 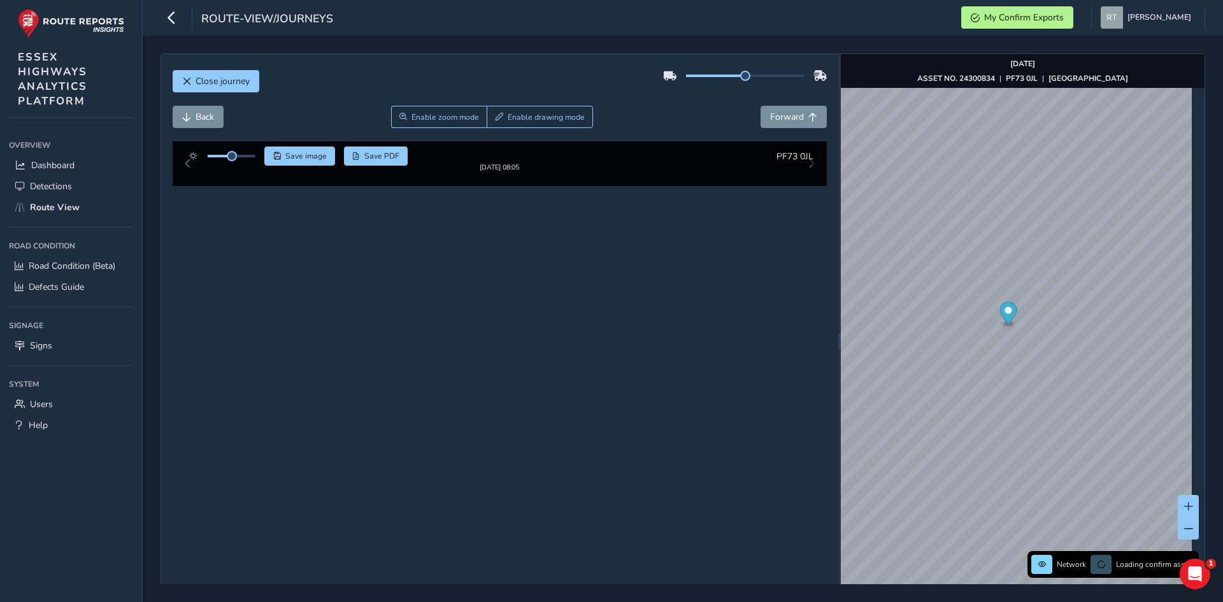 What do you see at coordinates (222, 81) in the screenshot?
I see `span: Close journey` at bounding box center [222, 81].